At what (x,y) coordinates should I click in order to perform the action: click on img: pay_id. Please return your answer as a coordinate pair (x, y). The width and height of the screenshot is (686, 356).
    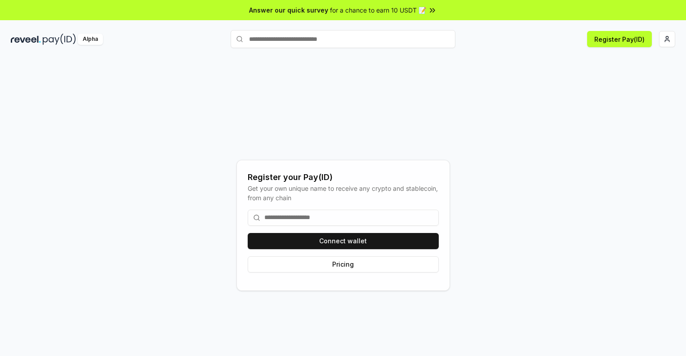
    Looking at the image, I should click on (59, 39).